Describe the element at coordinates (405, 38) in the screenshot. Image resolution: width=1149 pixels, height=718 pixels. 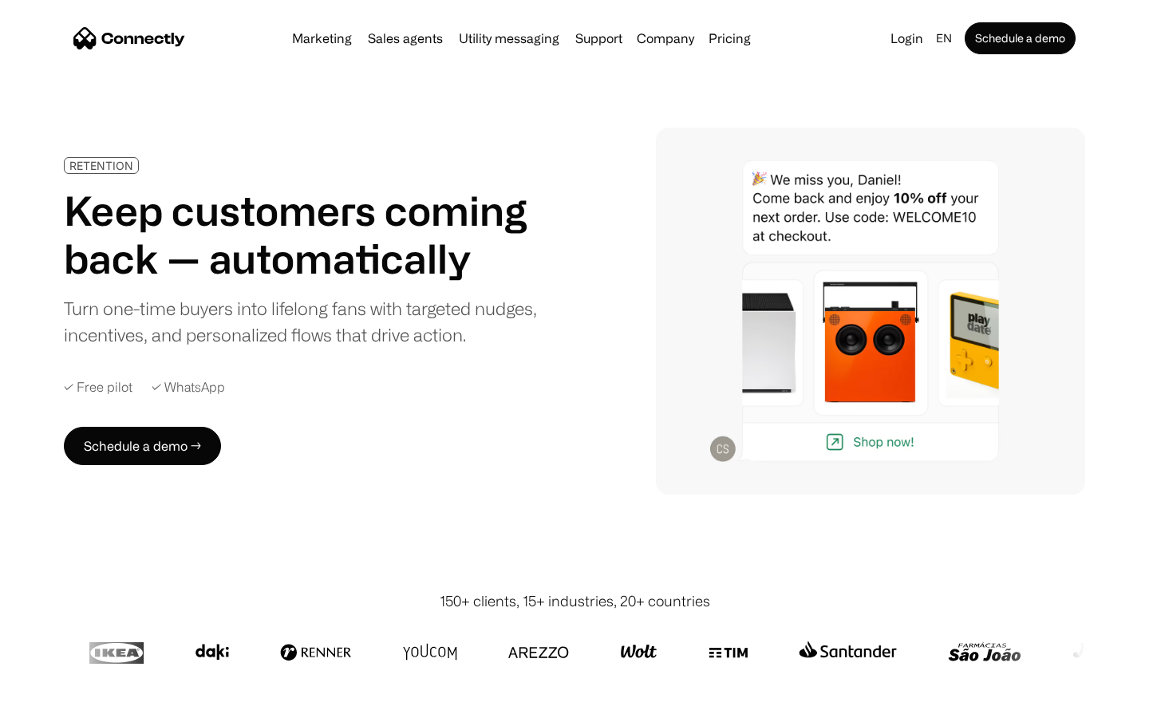
I see `a: Sales agents` at that location.